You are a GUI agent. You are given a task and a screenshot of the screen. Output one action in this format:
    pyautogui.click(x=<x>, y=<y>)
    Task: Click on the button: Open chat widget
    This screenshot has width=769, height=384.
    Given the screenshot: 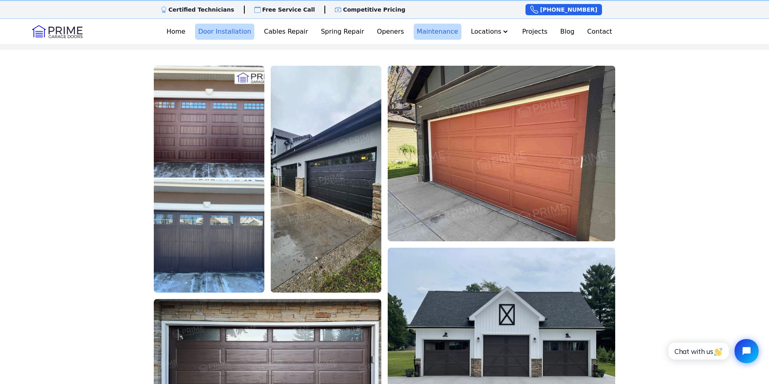 What is the action you would take?
    pyautogui.click(x=87, y=19)
    